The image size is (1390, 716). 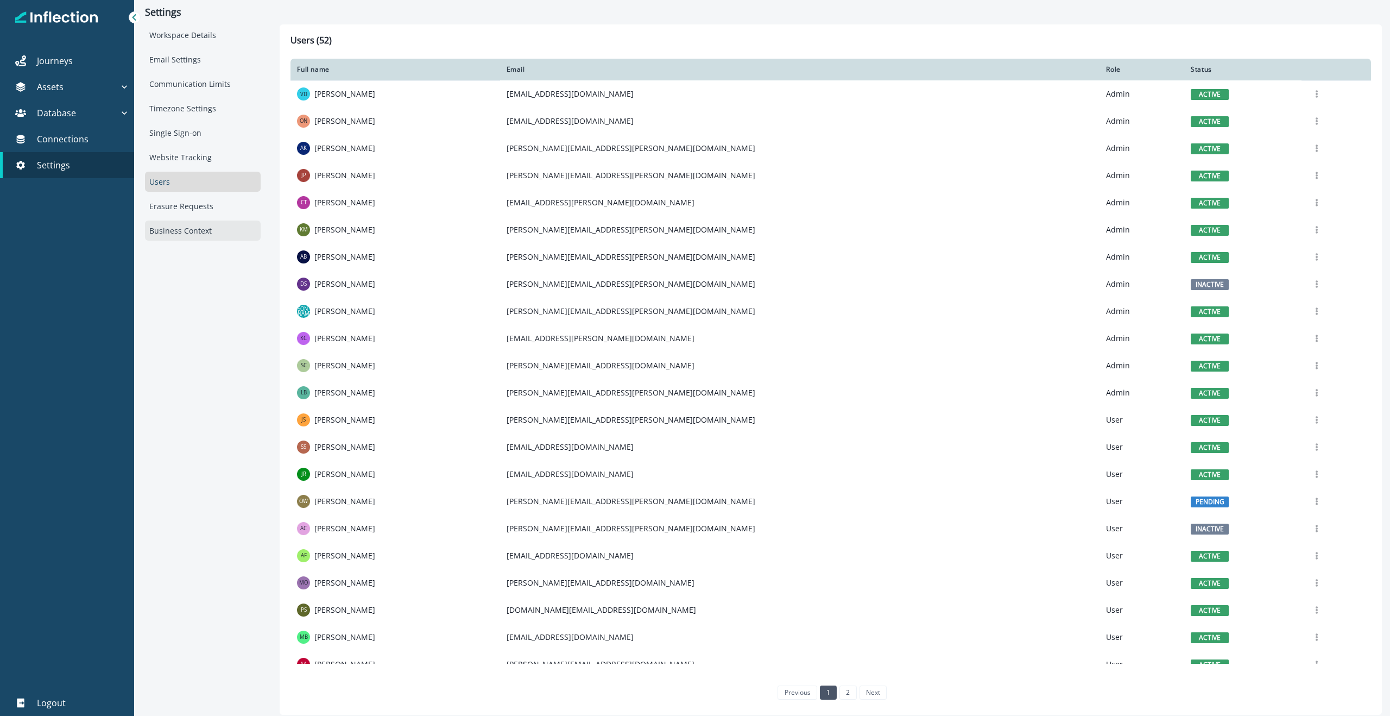 What do you see at coordinates (203, 181) in the screenshot?
I see `div: Users` at bounding box center [203, 181].